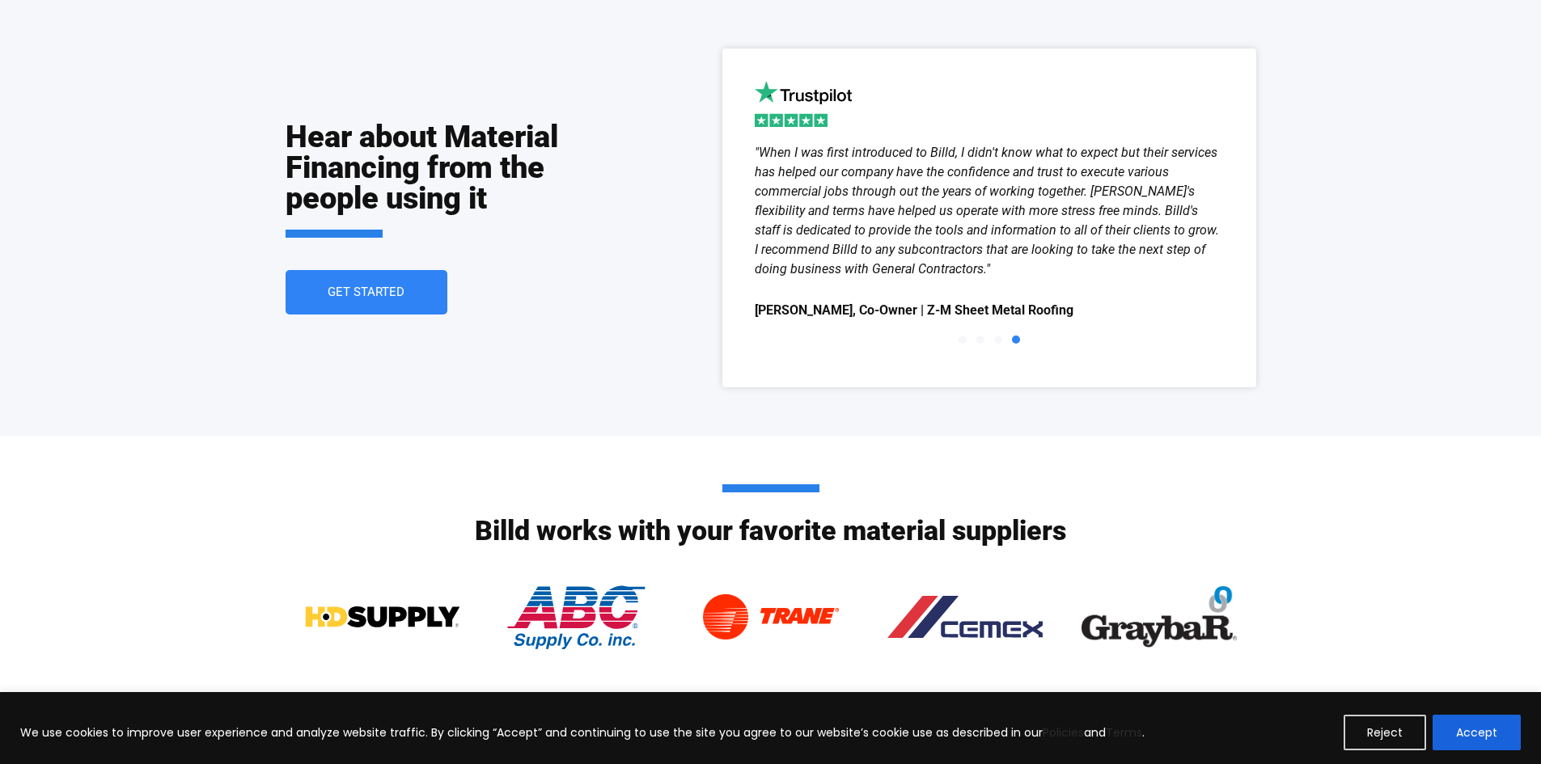 This screenshot has width=1541, height=764. What do you see at coordinates (989, 211) in the screenshot?
I see `div: "When I was first introduced to Billd, I didn't know what to expect but their services has helped...` at bounding box center [989, 211].